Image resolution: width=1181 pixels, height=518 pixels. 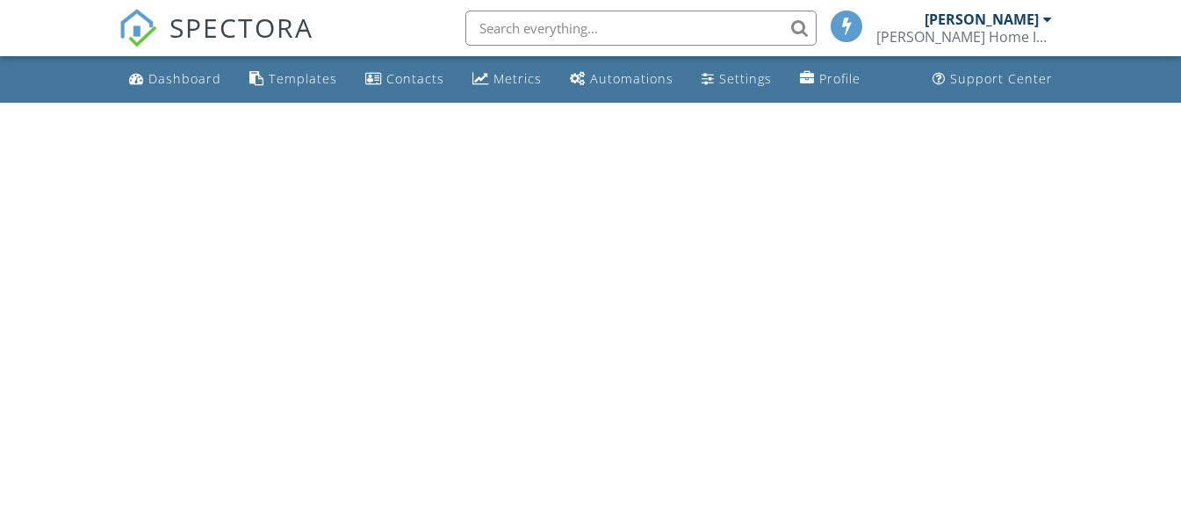 What do you see at coordinates (517, 78) in the screenshot?
I see `div: Metrics` at bounding box center [517, 78].